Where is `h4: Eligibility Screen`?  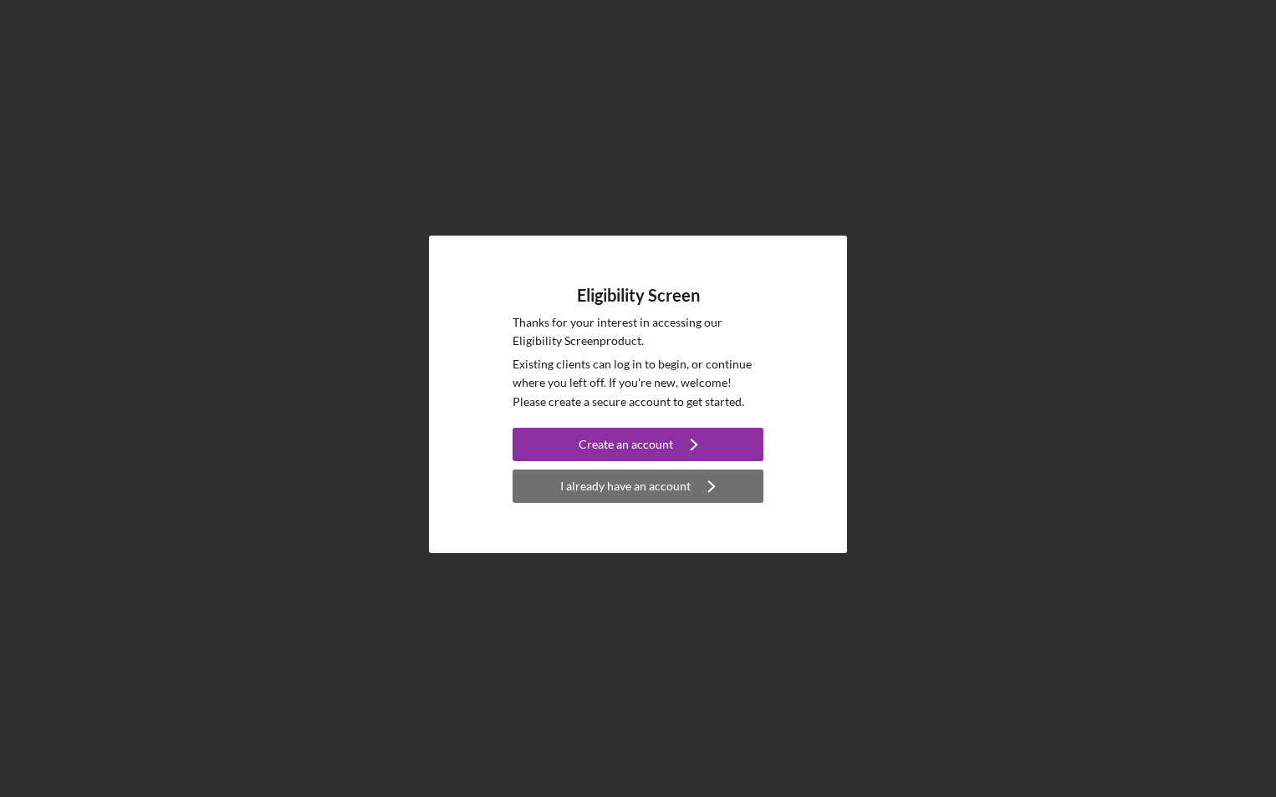 h4: Eligibility Screen is located at coordinates (638, 295).